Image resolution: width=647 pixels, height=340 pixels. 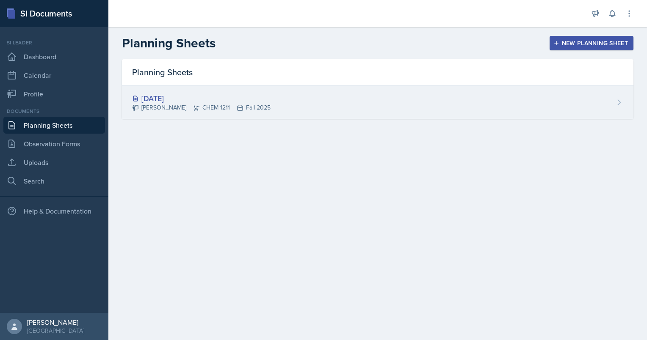 I want to click on a: Planning Sheets, so click(x=54, y=125).